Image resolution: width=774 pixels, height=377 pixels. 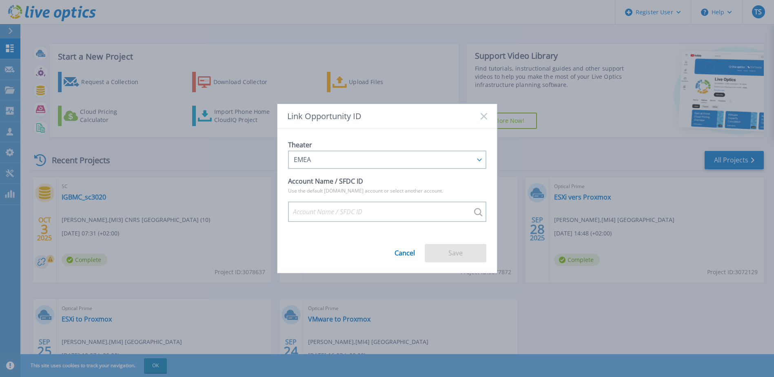 What do you see at coordinates (387, 181) in the screenshot?
I see `p: Account Name / SFDC ID` at bounding box center [387, 181].